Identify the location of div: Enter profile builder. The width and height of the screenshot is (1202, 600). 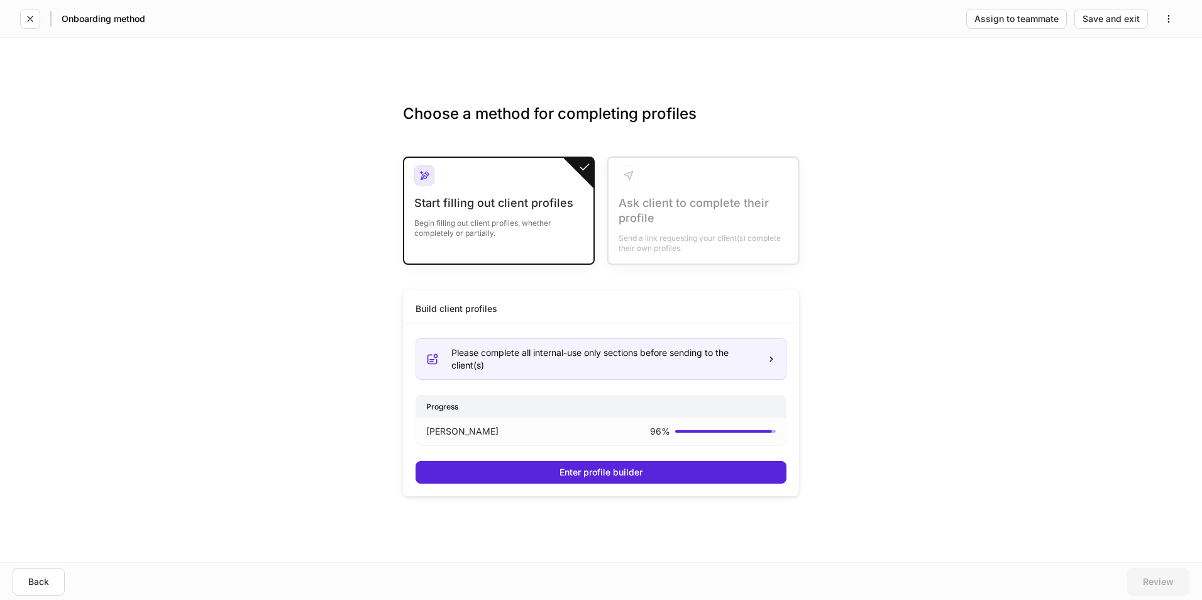
(601, 472).